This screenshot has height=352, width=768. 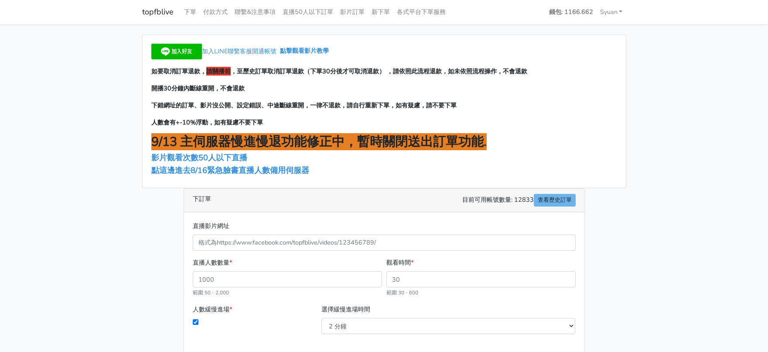 I want to click on a: 50人以下直播, so click(x=224, y=158).